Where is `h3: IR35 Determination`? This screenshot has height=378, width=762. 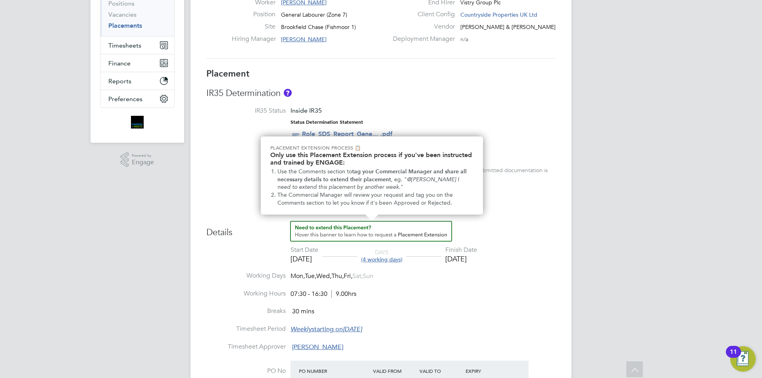 h3: IR35 Determination is located at coordinates (381, 93).